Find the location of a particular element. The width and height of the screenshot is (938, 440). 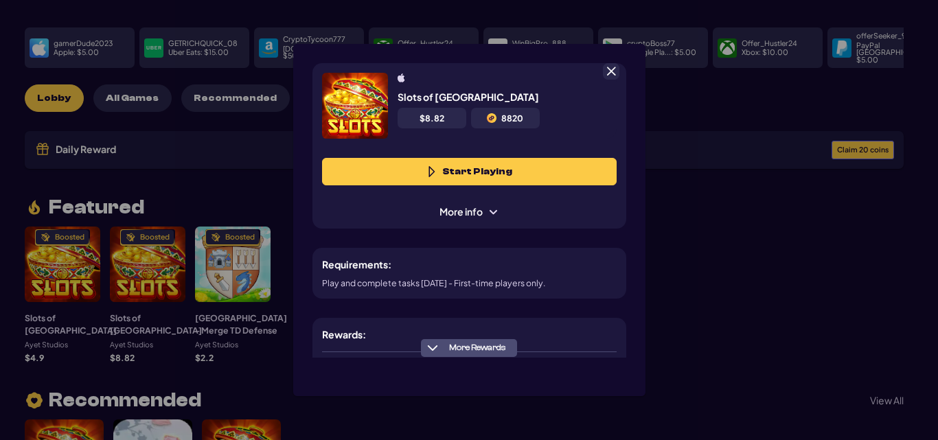

span: $ 8.82 is located at coordinates (432, 118).